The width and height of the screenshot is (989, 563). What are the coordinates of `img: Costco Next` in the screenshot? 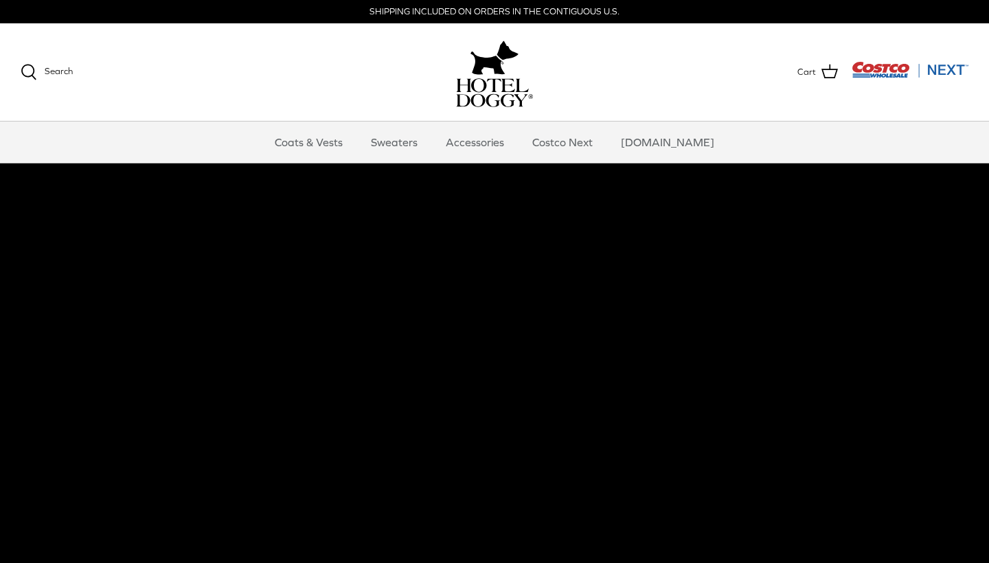 It's located at (910, 69).